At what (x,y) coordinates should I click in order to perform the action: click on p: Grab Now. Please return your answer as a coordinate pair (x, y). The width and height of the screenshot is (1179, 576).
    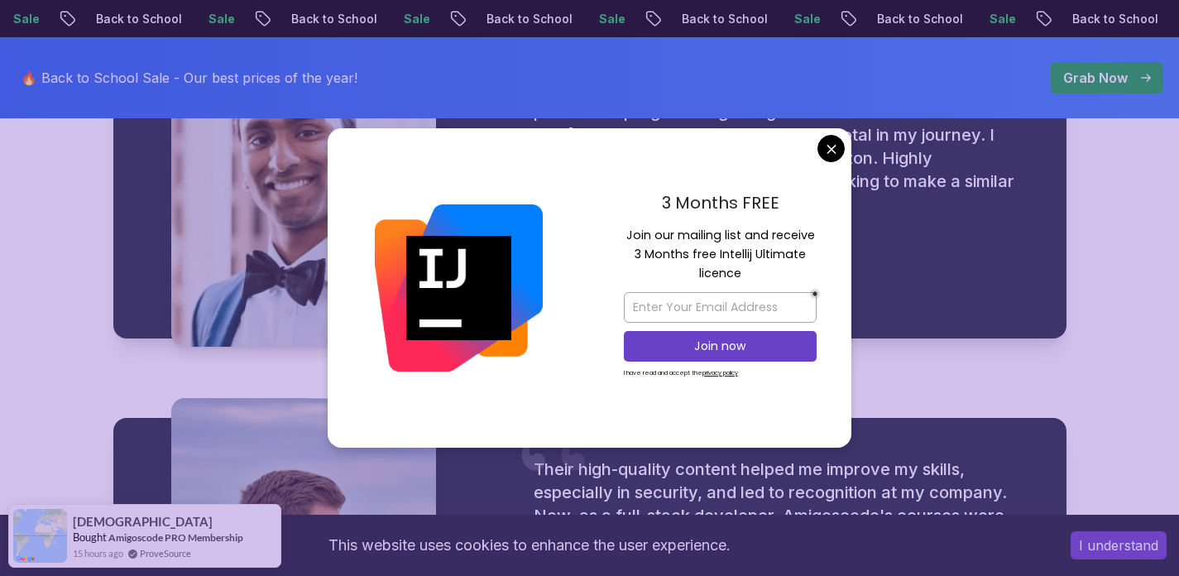
    Looking at the image, I should click on (1096, 78).